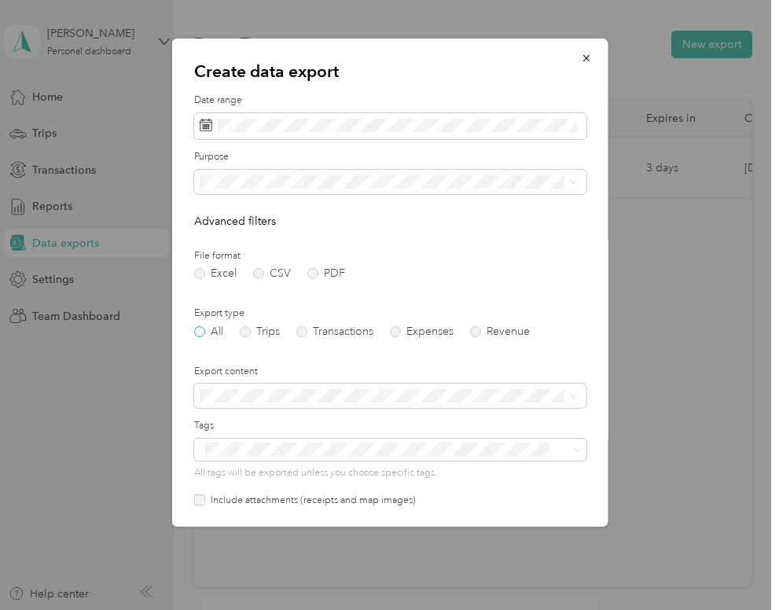  I want to click on p: All tags will be exported unless you choose specific tags., so click(389, 473).